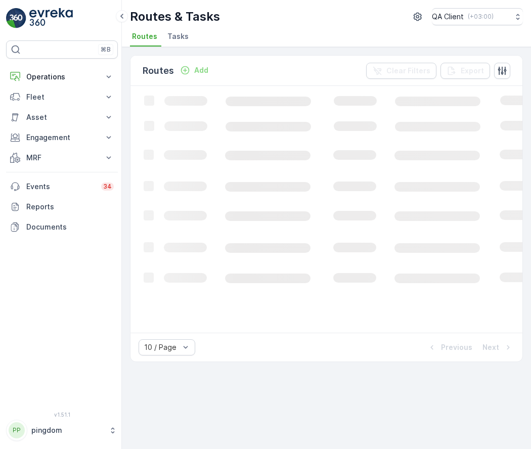  Describe the element at coordinates (62, 227) in the screenshot. I see `a: Documents` at that location.